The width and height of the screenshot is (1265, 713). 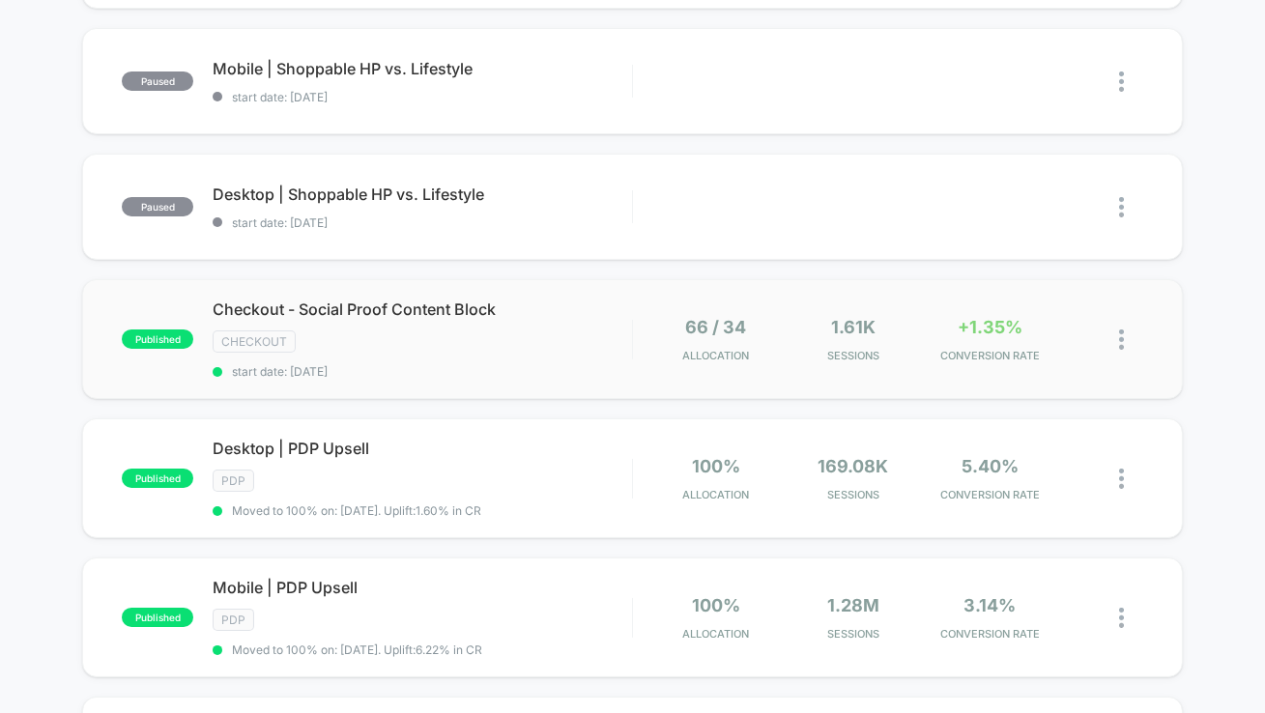 I want to click on span: 5.40%, so click(x=989, y=466).